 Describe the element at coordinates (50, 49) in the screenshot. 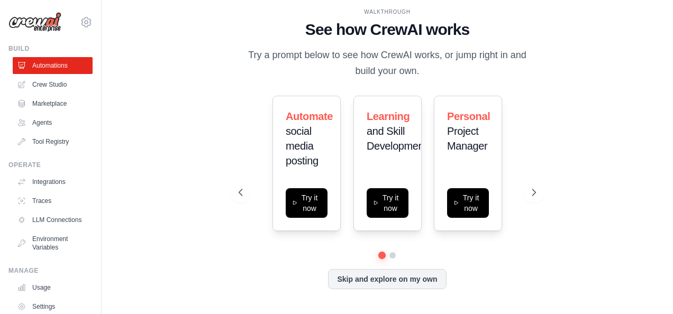

I see `div: Build` at that location.